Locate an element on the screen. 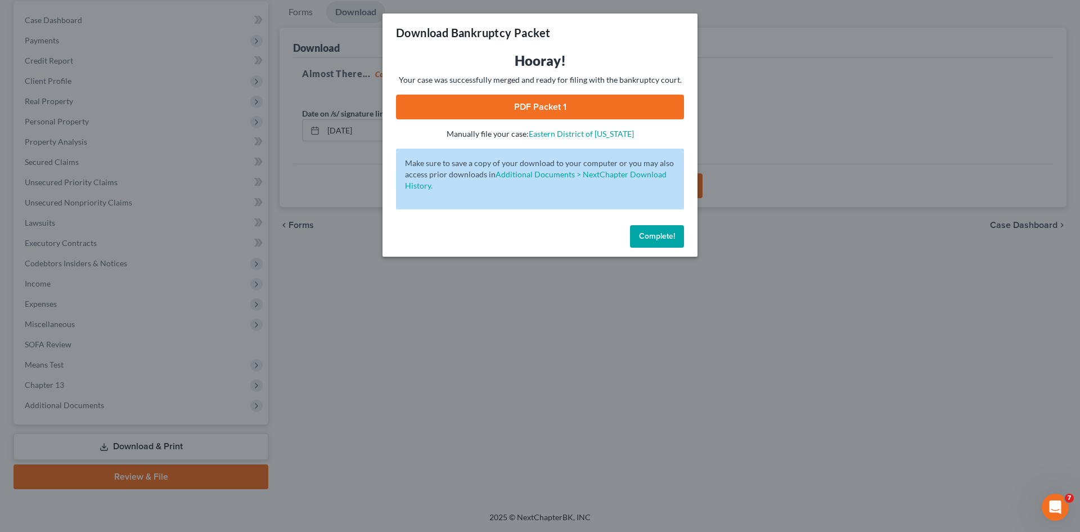 This screenshot has height=532, width=1080. p: Your case was successfully merged and ready for filing with the bankruptcy court. is located at coordinates (540, 80).